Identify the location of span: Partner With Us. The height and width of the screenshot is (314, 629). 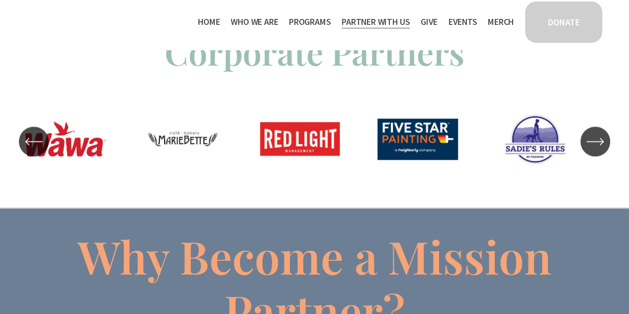
(376, 22).